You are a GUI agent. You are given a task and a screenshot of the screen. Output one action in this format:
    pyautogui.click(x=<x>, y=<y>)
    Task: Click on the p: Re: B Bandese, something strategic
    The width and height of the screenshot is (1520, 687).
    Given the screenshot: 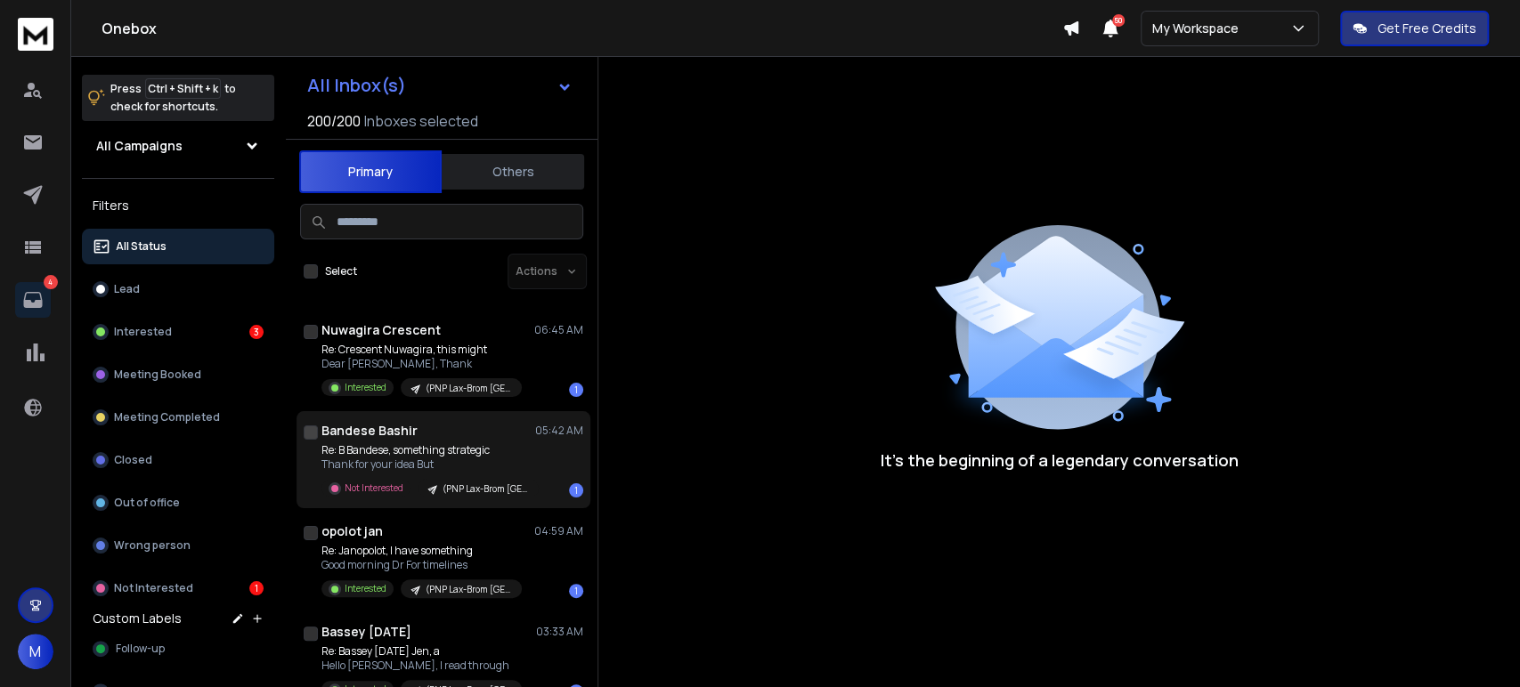 What is the action you would take?
    pyautogui.click(x=428, y=450)
    